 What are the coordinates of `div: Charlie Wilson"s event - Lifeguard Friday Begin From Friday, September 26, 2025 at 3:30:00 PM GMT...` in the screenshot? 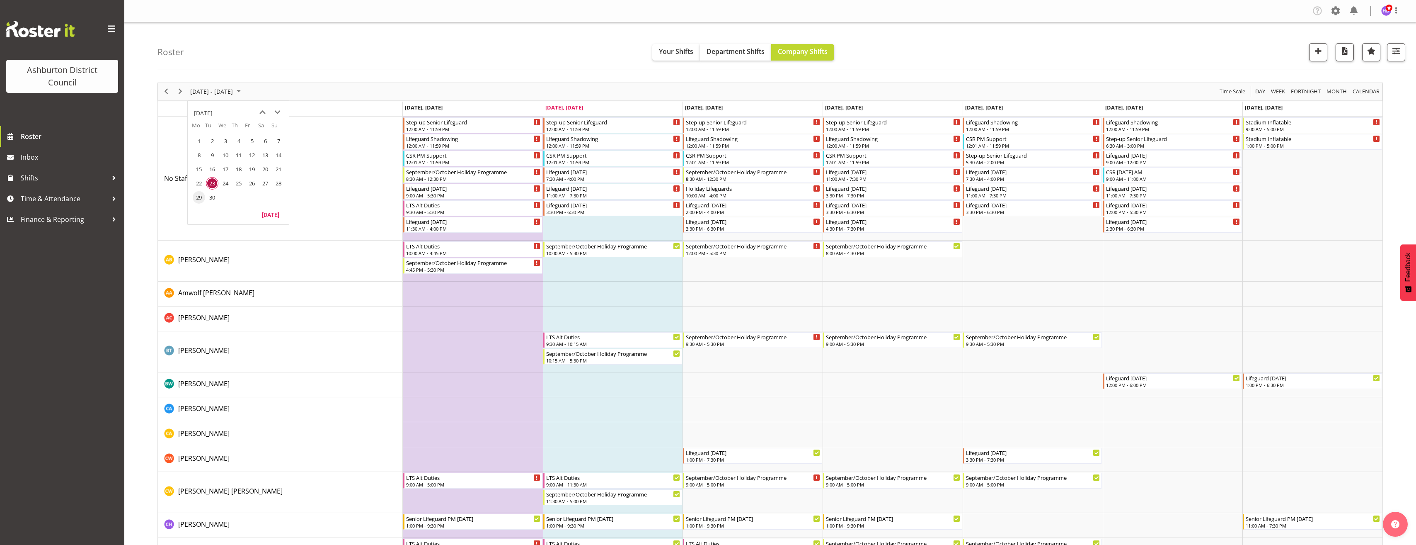 It's located at (1033, 456).